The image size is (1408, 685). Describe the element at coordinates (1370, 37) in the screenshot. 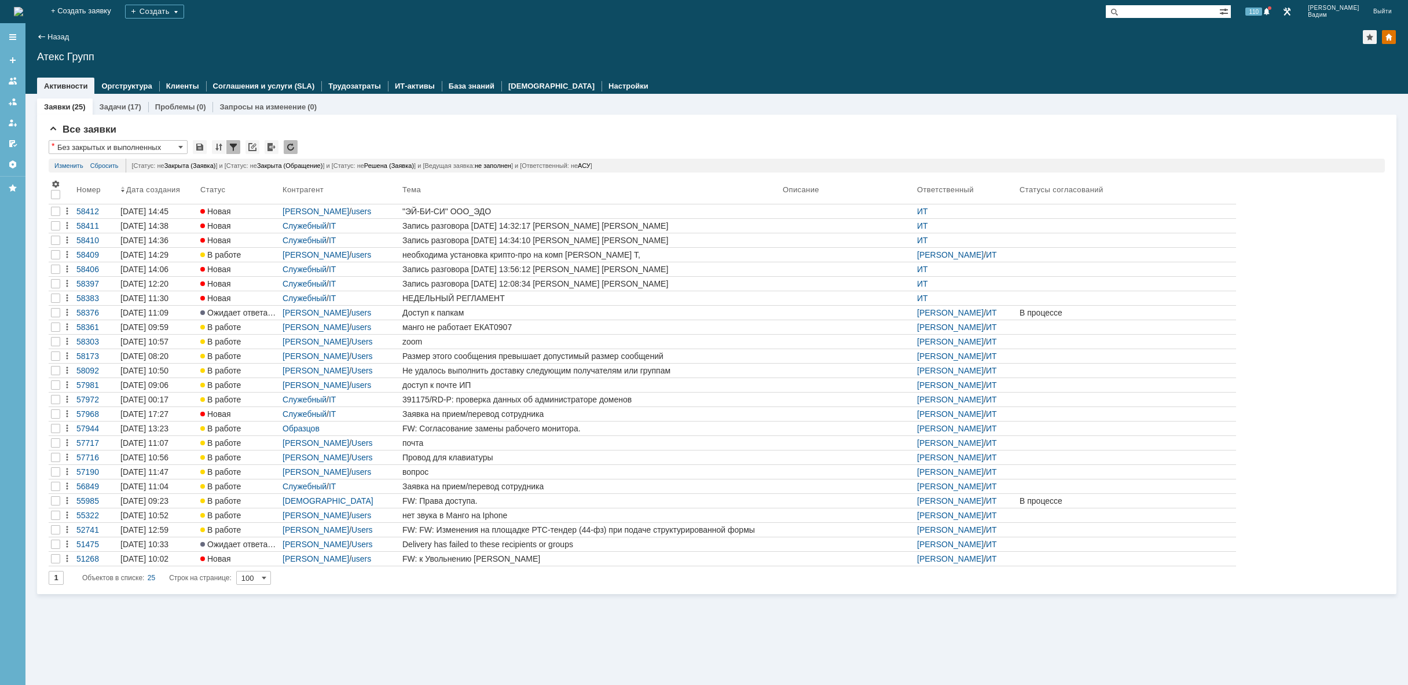

I see `div: Добавить в избранное` at that location.